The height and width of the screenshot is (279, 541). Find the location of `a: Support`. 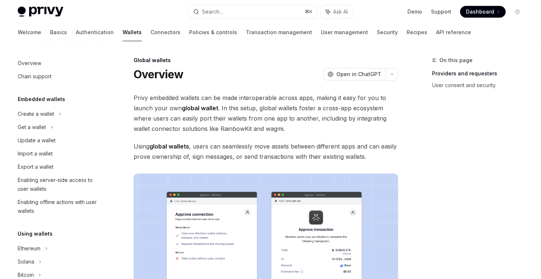

a: Support is located at coordinates (441, 12).